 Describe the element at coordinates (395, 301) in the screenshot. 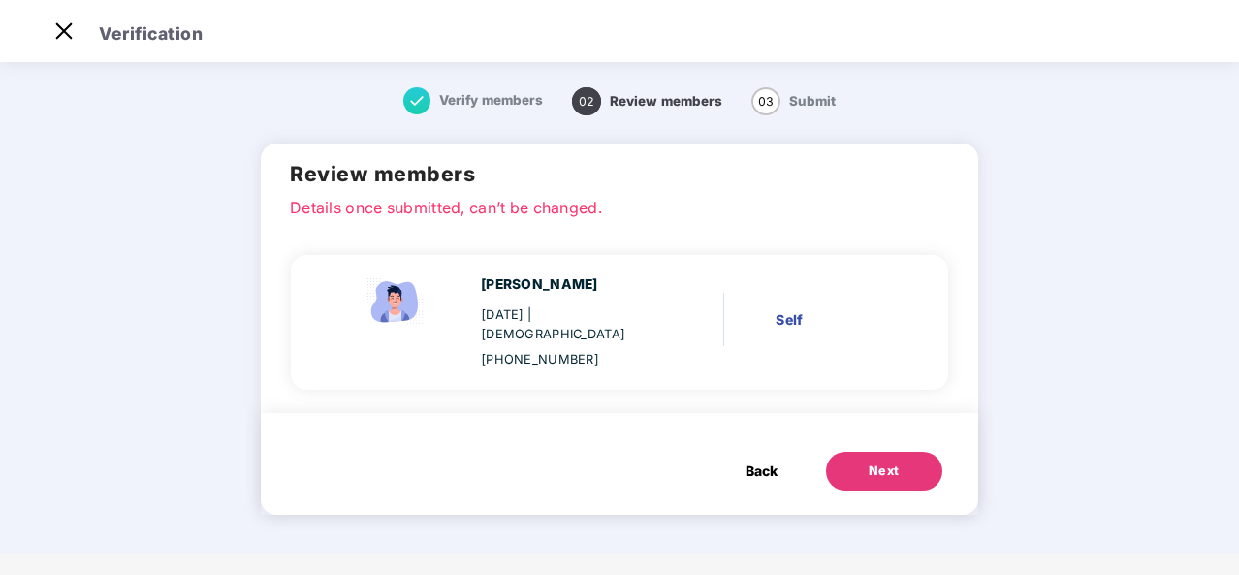

I see `img: svg+xml;base64,PHN2ZyBpZD0iRW1wbG95ZWVfbWFsZSIgeG1sbnM9Imh0dHA6Ly93d3cudzMub3JnLzIwMDAvc3ZnIiB3aW...` at that location.